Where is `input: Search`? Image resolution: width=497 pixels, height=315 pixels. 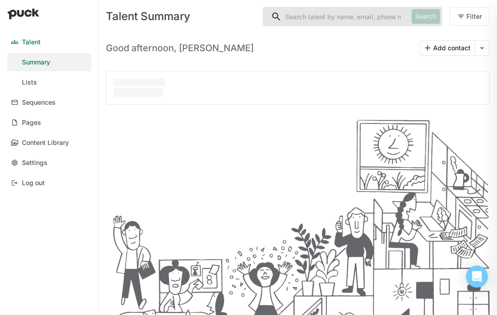
input: Search is located at coordinates (336, 16).